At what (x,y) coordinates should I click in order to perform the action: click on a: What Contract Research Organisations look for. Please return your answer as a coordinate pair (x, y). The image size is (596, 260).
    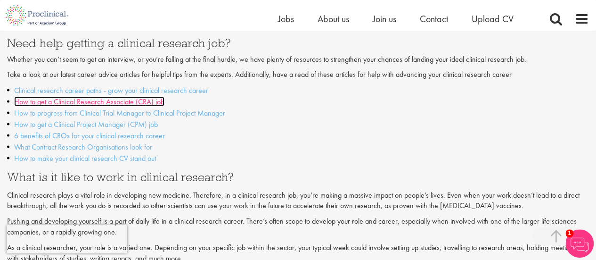
    Looking at the image, I should click on (83, 146).